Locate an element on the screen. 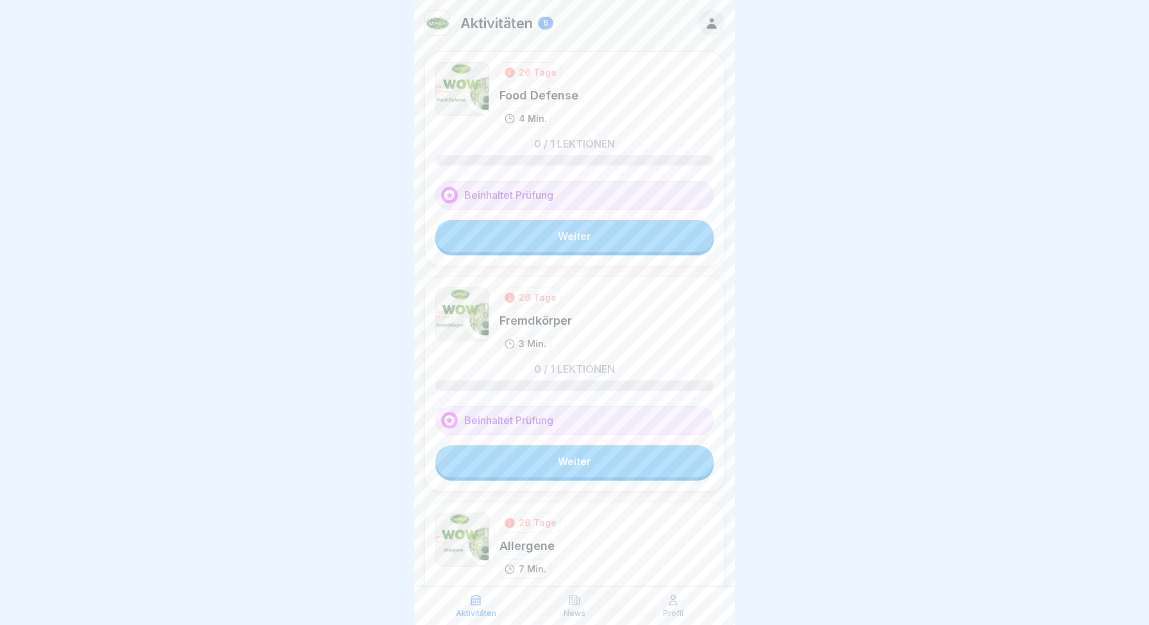  img: uldvudanzq1ertpbfl1delgu.png is located at coordinates (462, 539).